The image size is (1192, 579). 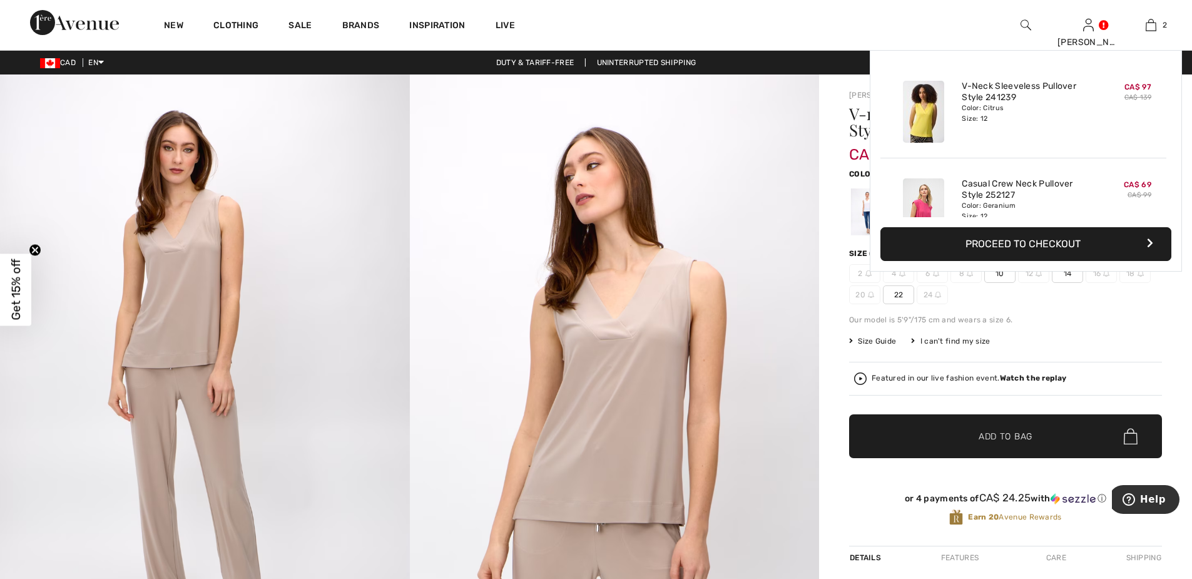 I want to click on span: CAD, so click(x=60, y=63).